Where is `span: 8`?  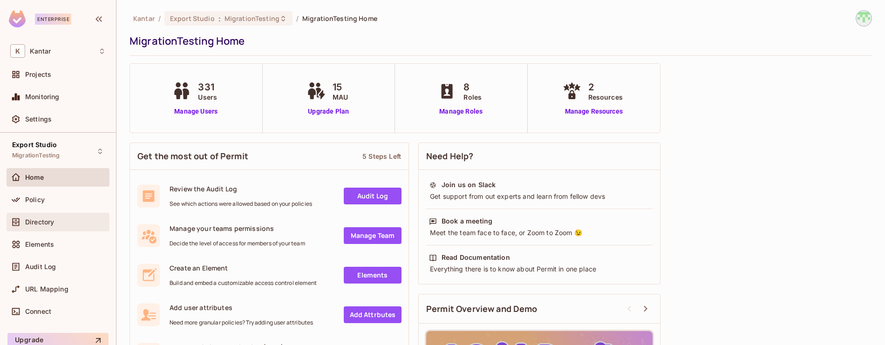 span: 8 is located at coordinates (472, 87).